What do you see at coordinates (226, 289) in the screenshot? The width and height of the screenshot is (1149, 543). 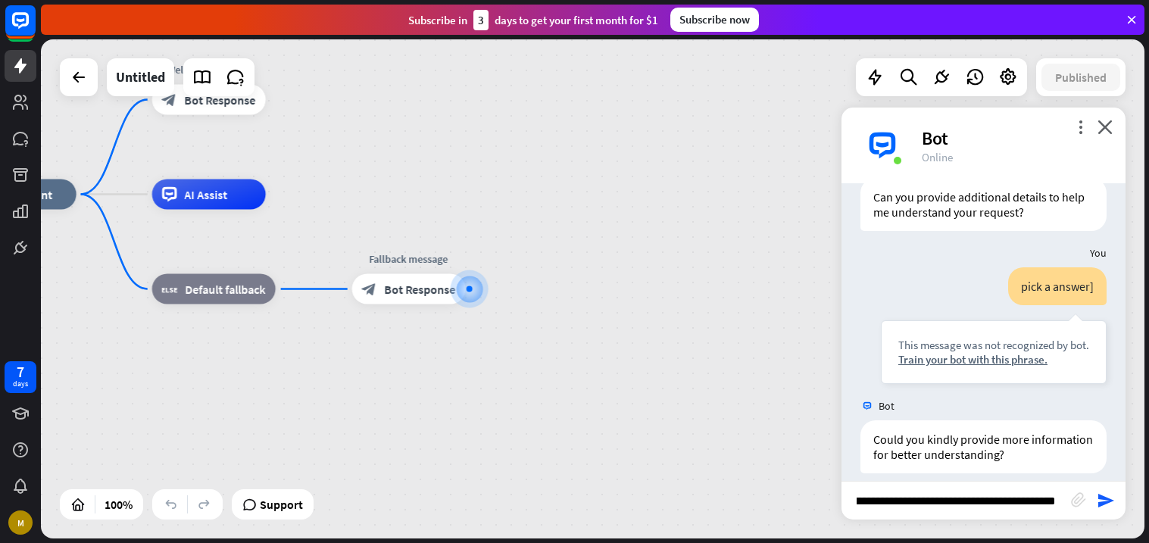 I see `span: Default fallback` at bounding box center [226, 289].